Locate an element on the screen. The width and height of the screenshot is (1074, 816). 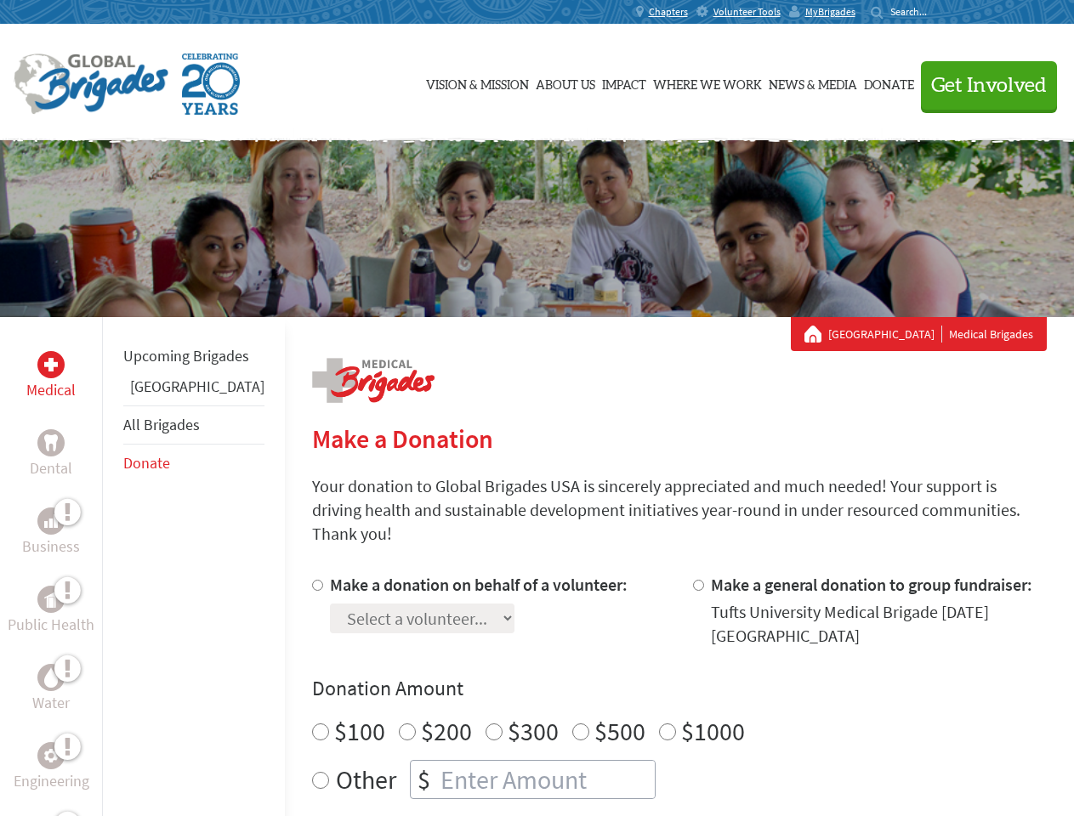
span: Chapters is located at coordinates (668, 12).